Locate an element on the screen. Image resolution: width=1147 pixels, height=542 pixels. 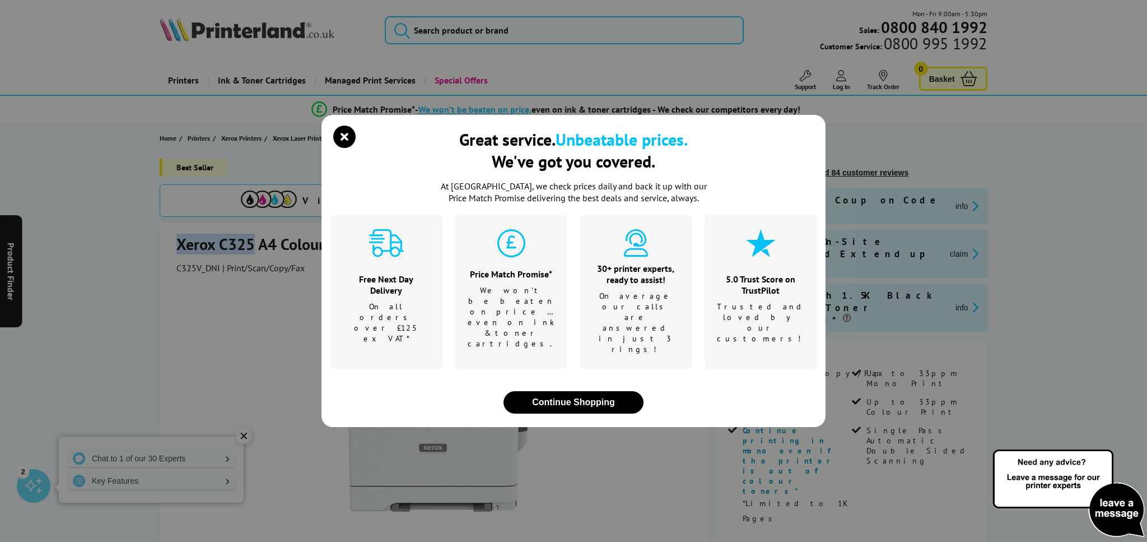
p: On average our calls are answered in just 3 rings! is located at coordinates (636, 323).